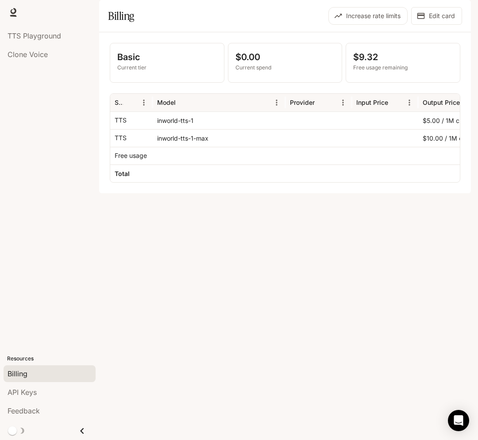 This screenshot has width=478, height=440. I want to click on div: Output Price, so click(441, 102).